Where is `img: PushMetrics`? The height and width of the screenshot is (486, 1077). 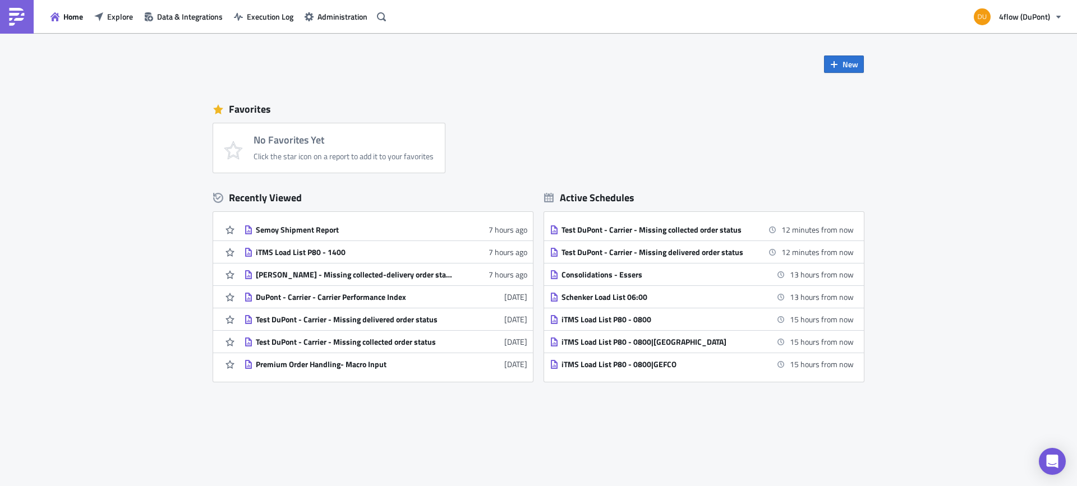
img: PushMetrics is located at coordinates (17, 17).